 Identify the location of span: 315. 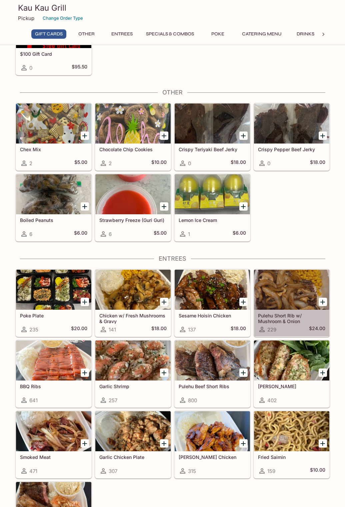
(192, 471).